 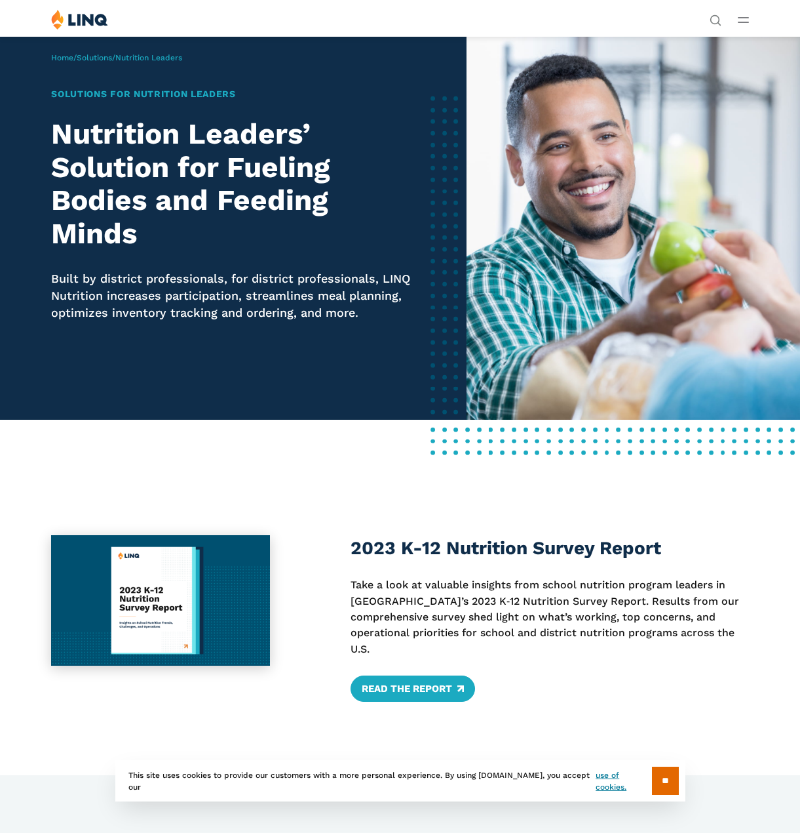 What do you see at coordinates (94, 58) in the screenshot?
I see `a: Solutions` at bounding box center [94, 58].